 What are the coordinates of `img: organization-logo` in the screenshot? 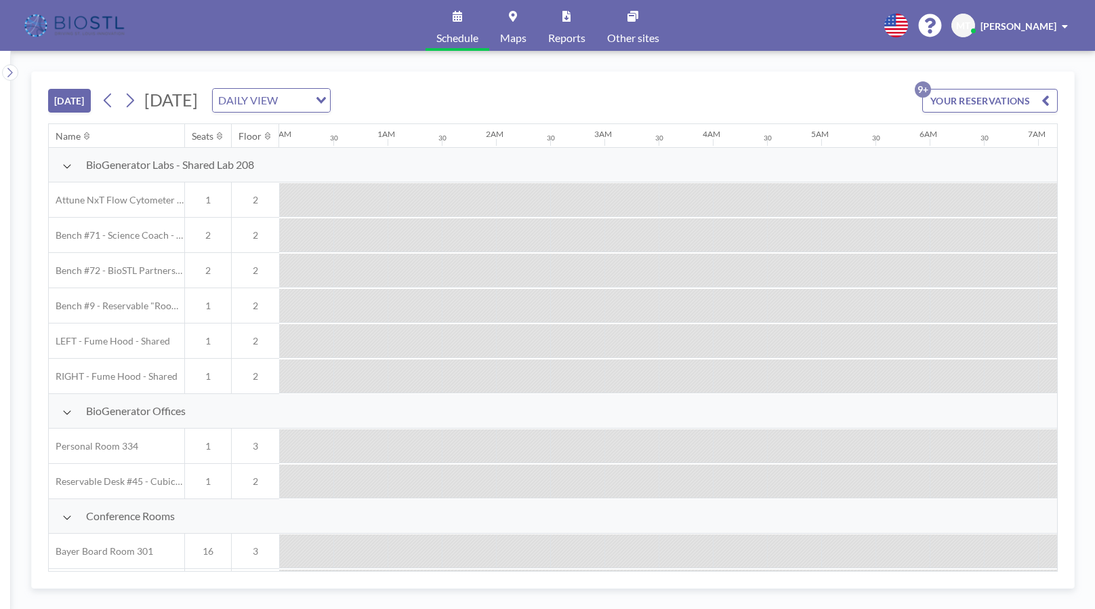 It's located at (75, 26).